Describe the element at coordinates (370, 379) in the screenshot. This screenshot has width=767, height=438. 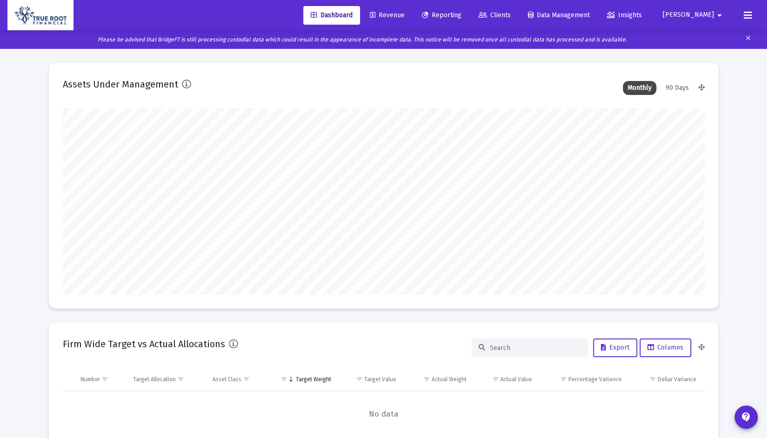
I see `td: Column Target Value` at that location.